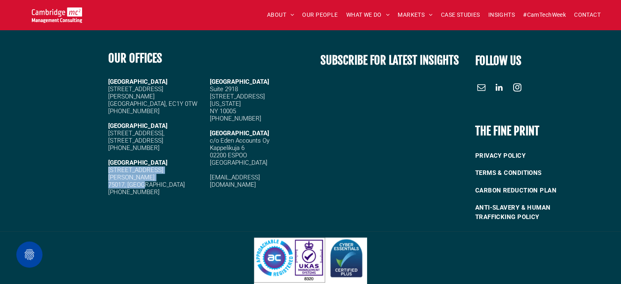  Describe the element at coordinates (368, 15) in the screenshot. I see `a: WHAT WE DO` at that location.